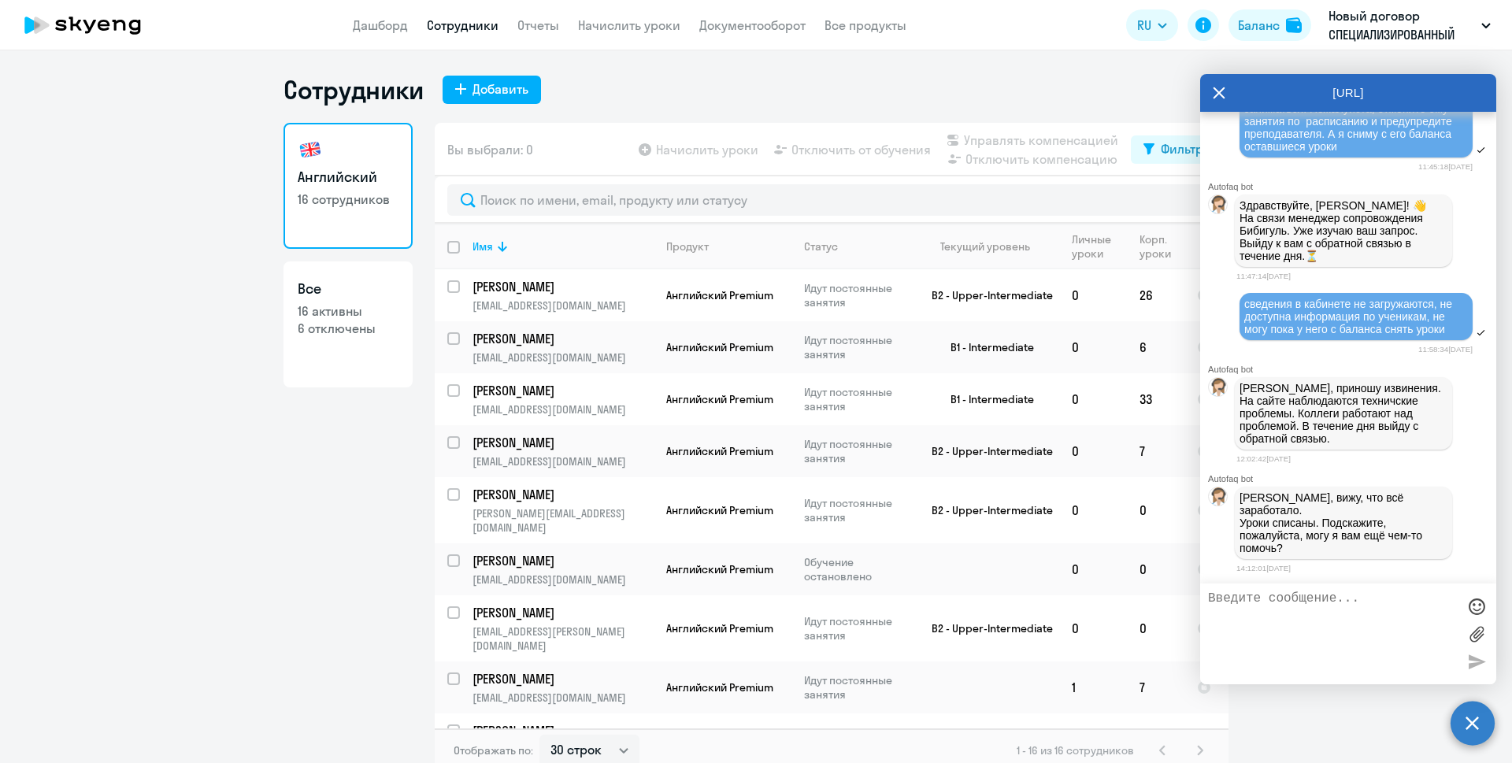 Image resolution: width=1512 pixels, height=763 pixels. What do you see at coordinates (1156, 295) in the screenshot?
I see `td: 26` at bounding box center [1156, 295].